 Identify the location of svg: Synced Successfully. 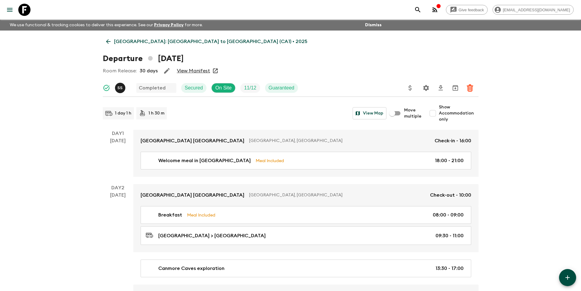
(106, 88).